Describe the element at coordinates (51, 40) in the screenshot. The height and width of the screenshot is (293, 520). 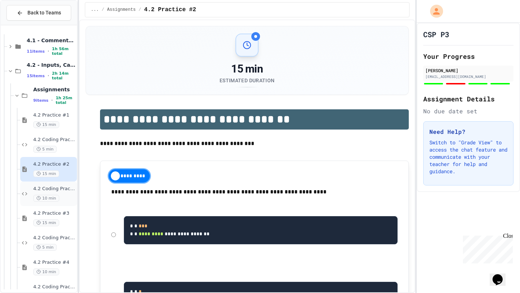
I see `span: 4.1 - Comments, Printing, Variables and Assignments` at that location.